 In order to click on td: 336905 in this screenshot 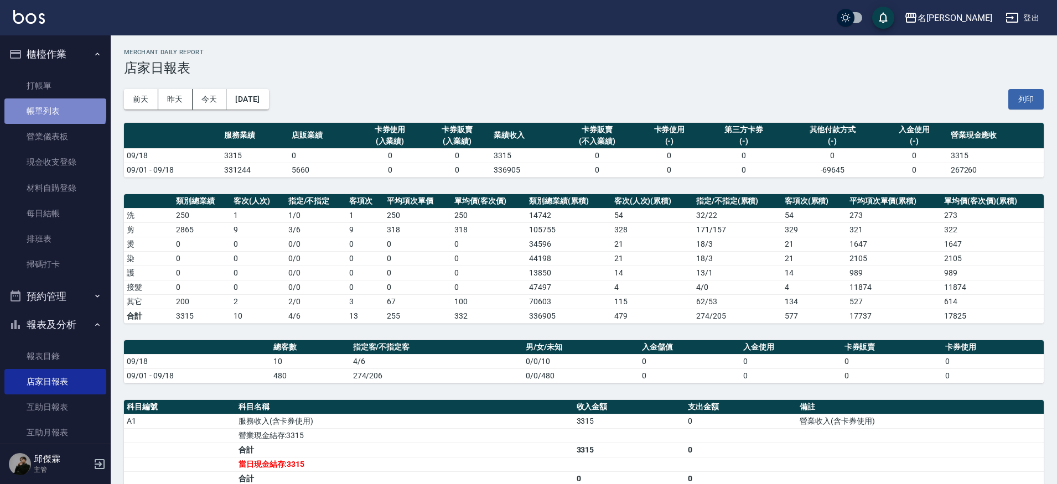, I will do `click(524, 170)`.